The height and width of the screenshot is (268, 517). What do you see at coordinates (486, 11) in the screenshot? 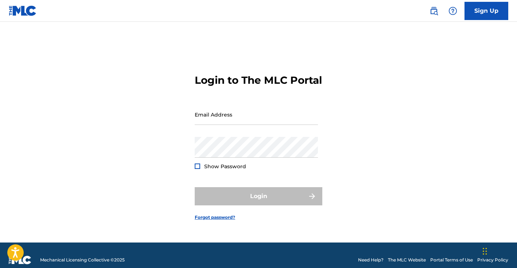
I see `a: Sign Up` at bounding box center [486, 11].